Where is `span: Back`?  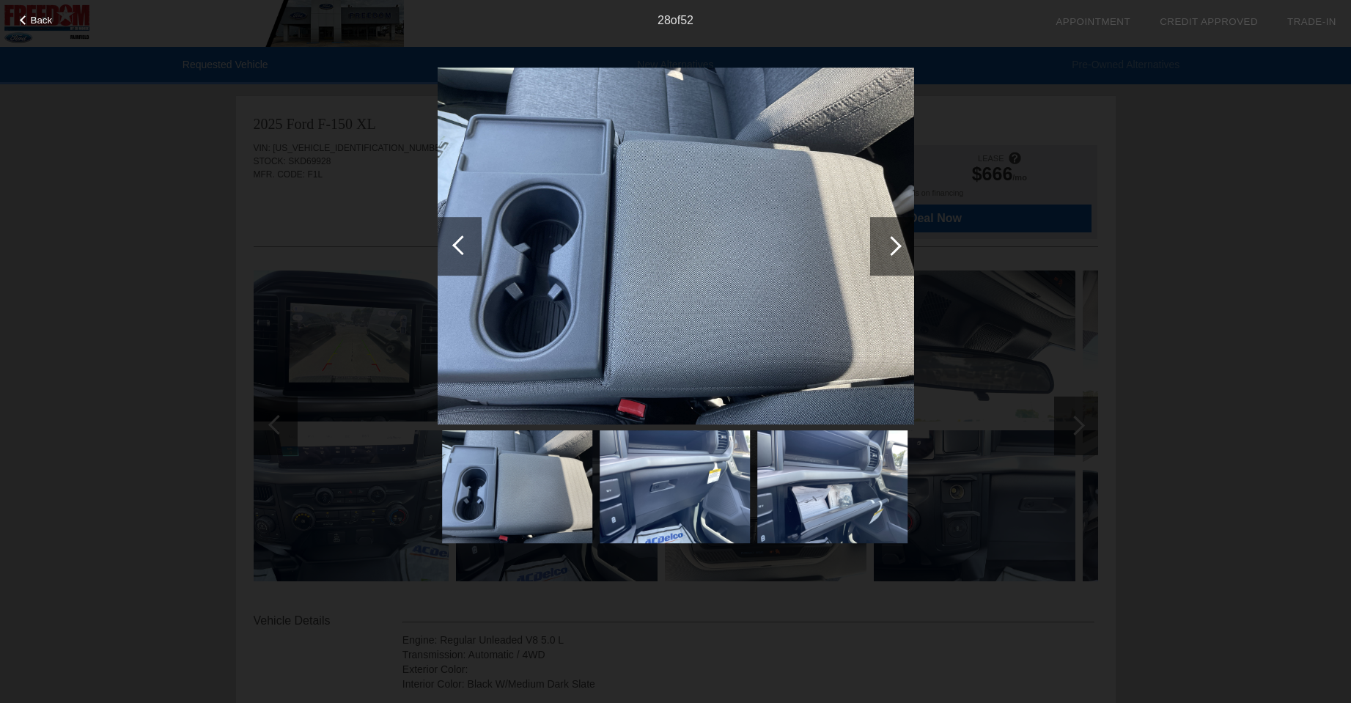 span: Back is located at coordinates (42, 20).